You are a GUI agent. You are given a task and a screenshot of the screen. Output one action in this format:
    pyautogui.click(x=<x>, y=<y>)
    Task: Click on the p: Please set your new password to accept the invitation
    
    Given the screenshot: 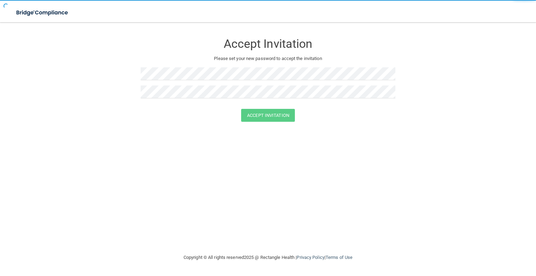 What is the action you would take?
    pyautogui.click(x=268, y=59)
    